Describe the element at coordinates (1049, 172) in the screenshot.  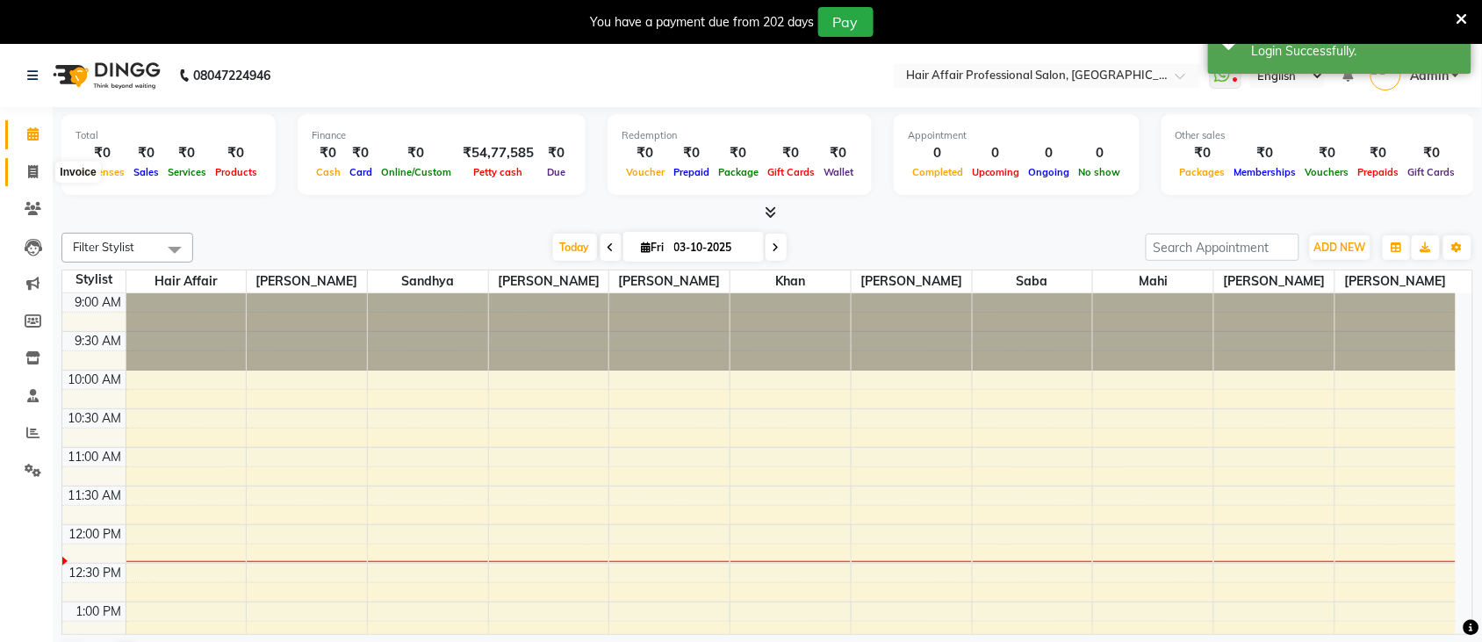
I see `span: Ongoing` at that location.